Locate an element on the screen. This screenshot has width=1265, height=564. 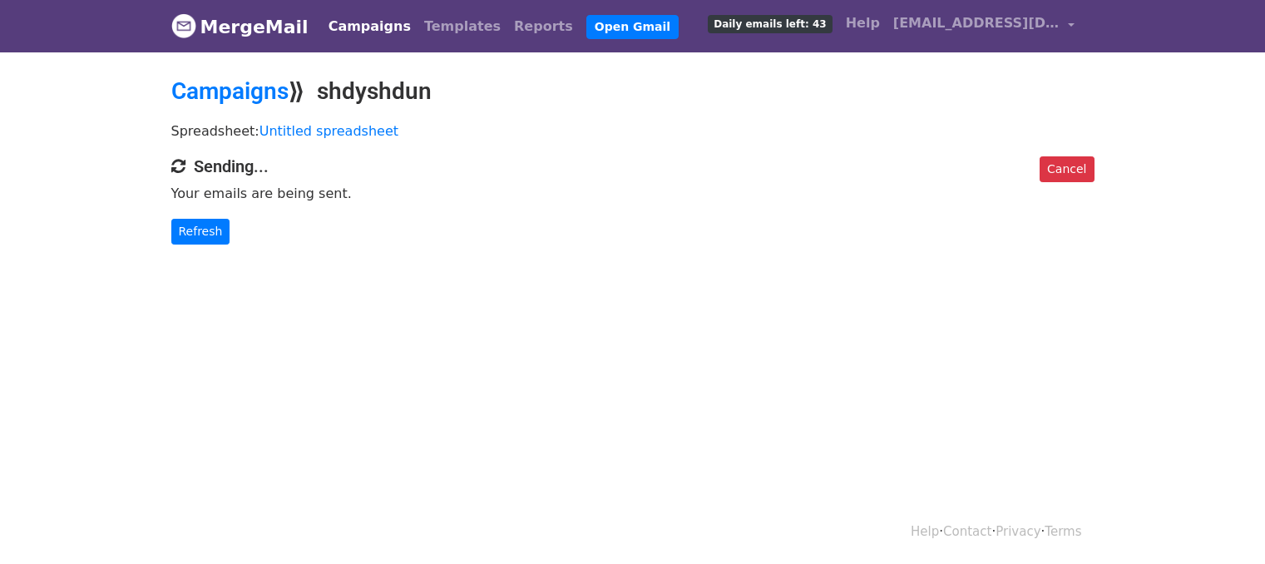
a: Daily emails left: 43 is located at coordinates (769, 23).